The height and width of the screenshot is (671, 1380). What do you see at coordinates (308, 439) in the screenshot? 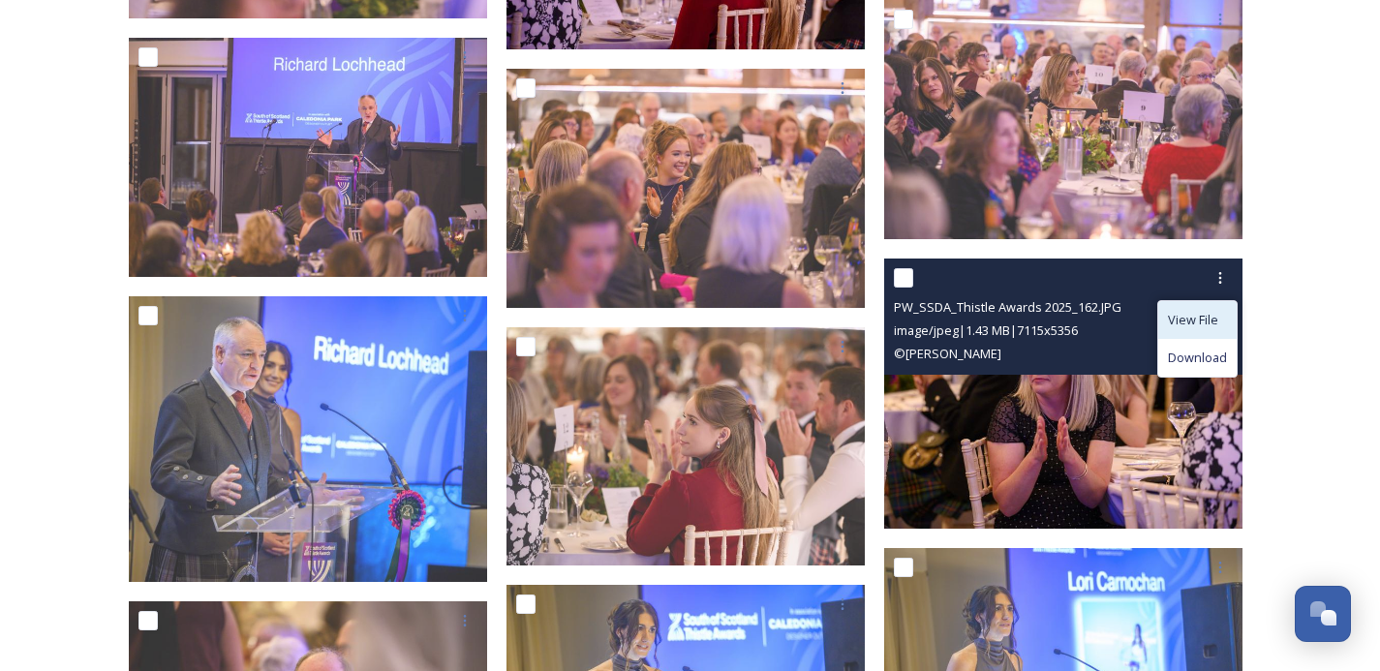
I see `img: PW_SSDA_Thistle Awards 2025_159.JPG` at bounding box center [308, 439].